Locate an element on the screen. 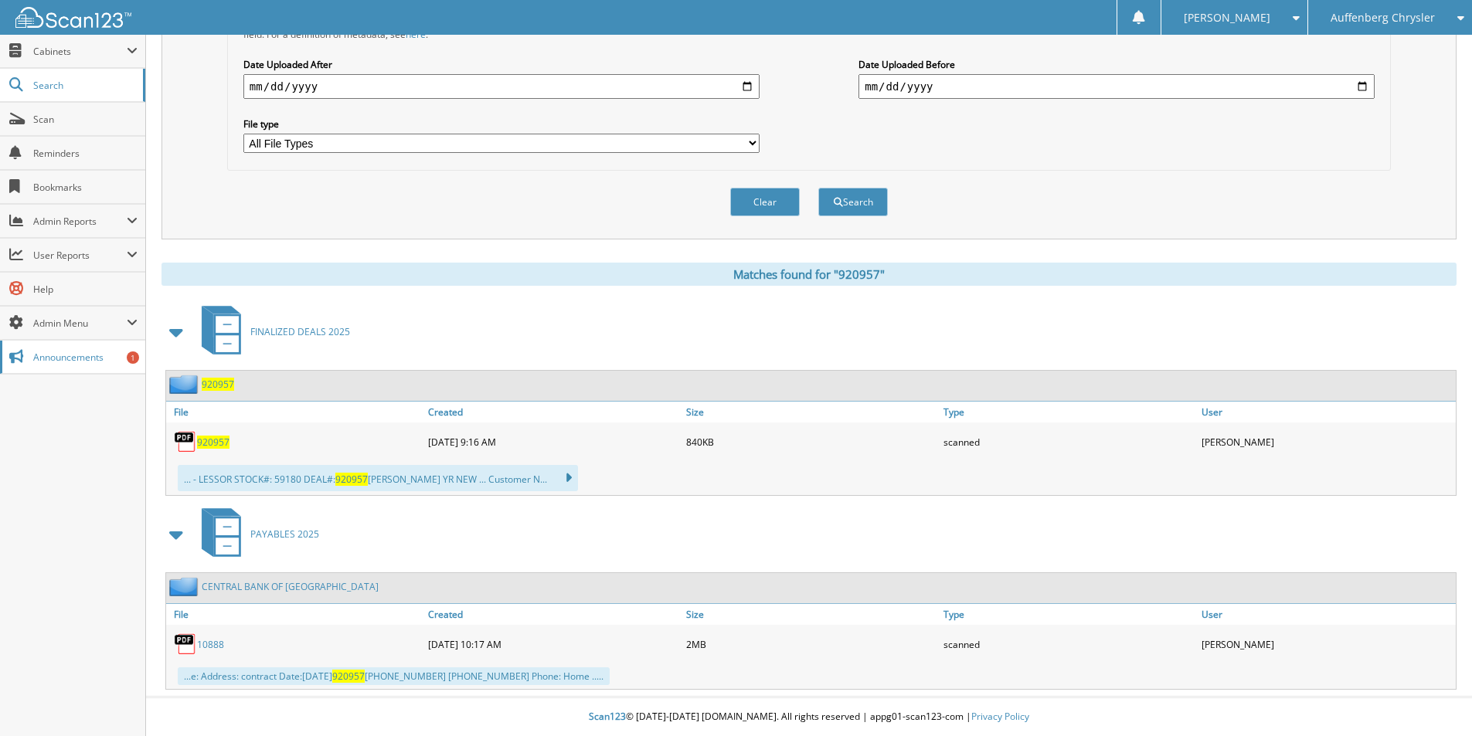 The image size is (1472, 736). span: Announcements is located at coordinates (85, 357).